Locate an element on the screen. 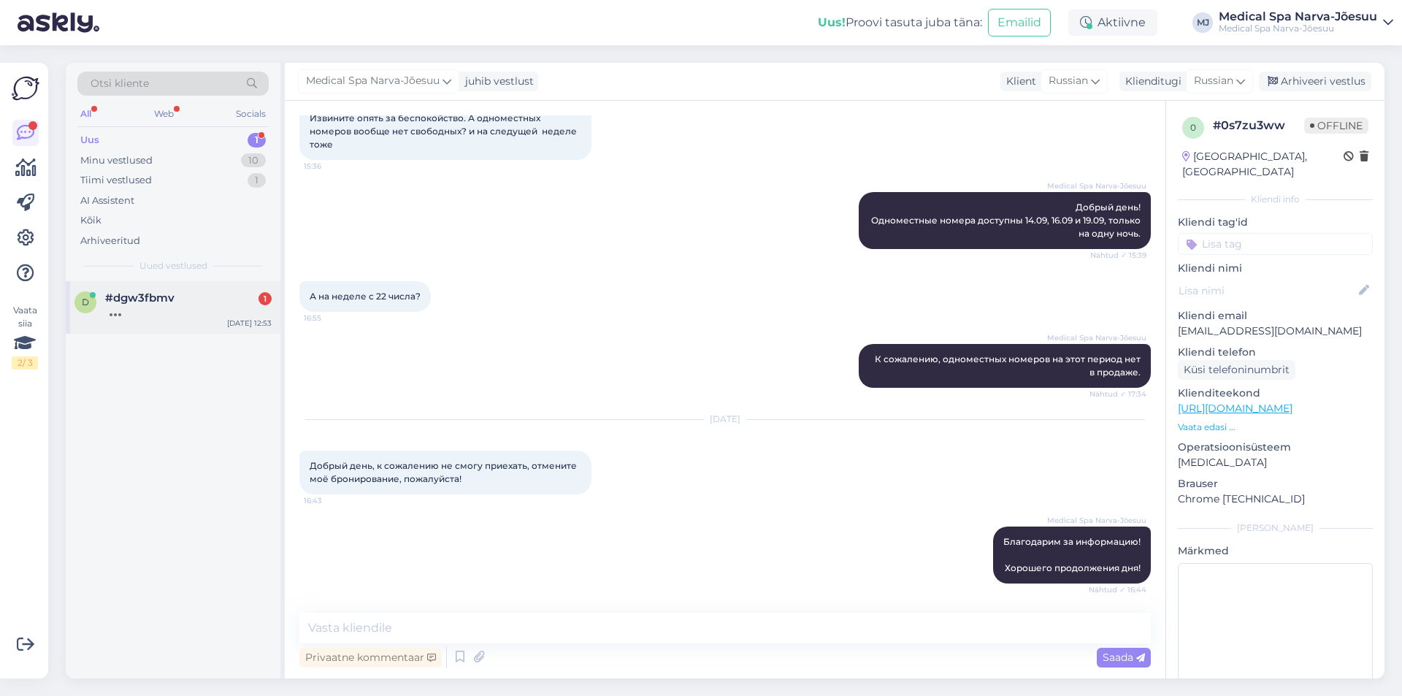 This screenshot has width=1402, height=696. div: Proovi tasuta juba täna: is located at coordinates (900, 23).